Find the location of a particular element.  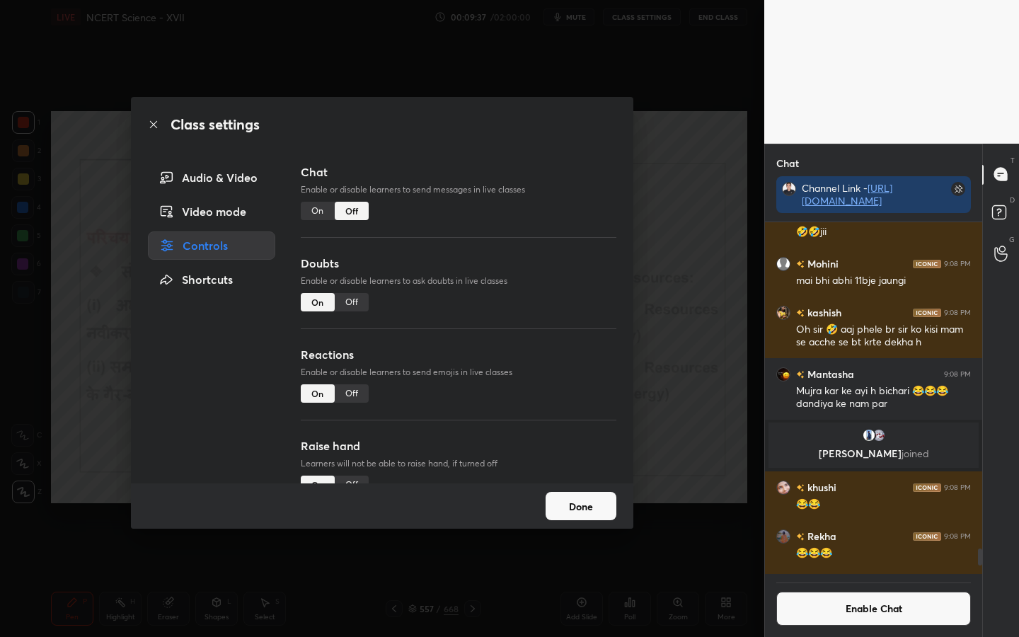

div: Video mode is located at coordinates (212, 212).